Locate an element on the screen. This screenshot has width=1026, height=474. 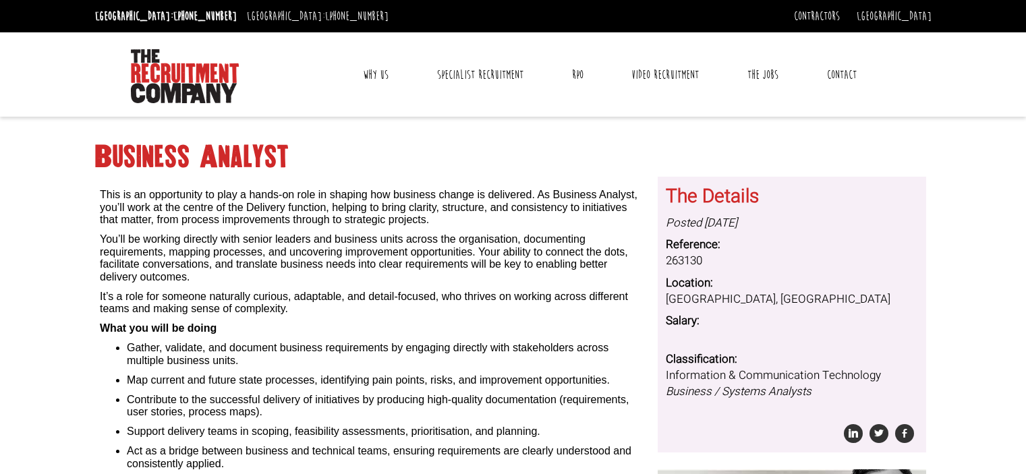
li: Support delivery teams in scoping, feasibility assessments, prioritisation, and planning. is located at coordinates (387, 432).